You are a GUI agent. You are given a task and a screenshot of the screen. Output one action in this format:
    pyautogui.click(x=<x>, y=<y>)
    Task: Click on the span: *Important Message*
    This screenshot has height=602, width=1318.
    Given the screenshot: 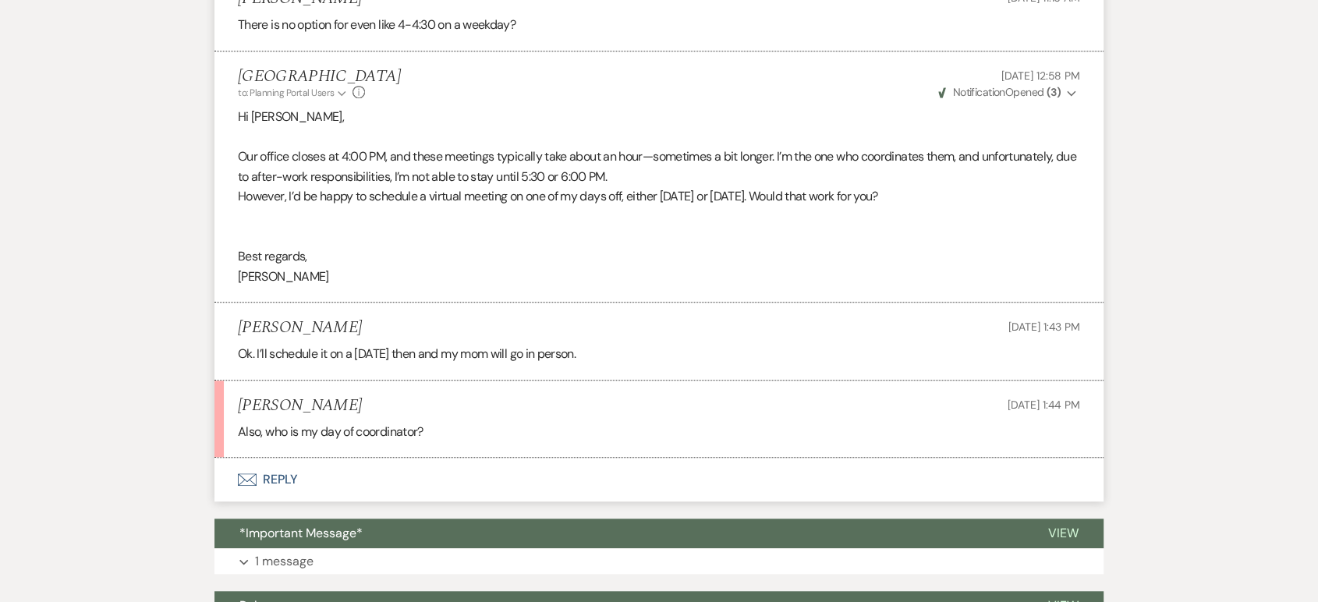 What is the action you would take?
    pyautogui.click(x=301, y=533)
    